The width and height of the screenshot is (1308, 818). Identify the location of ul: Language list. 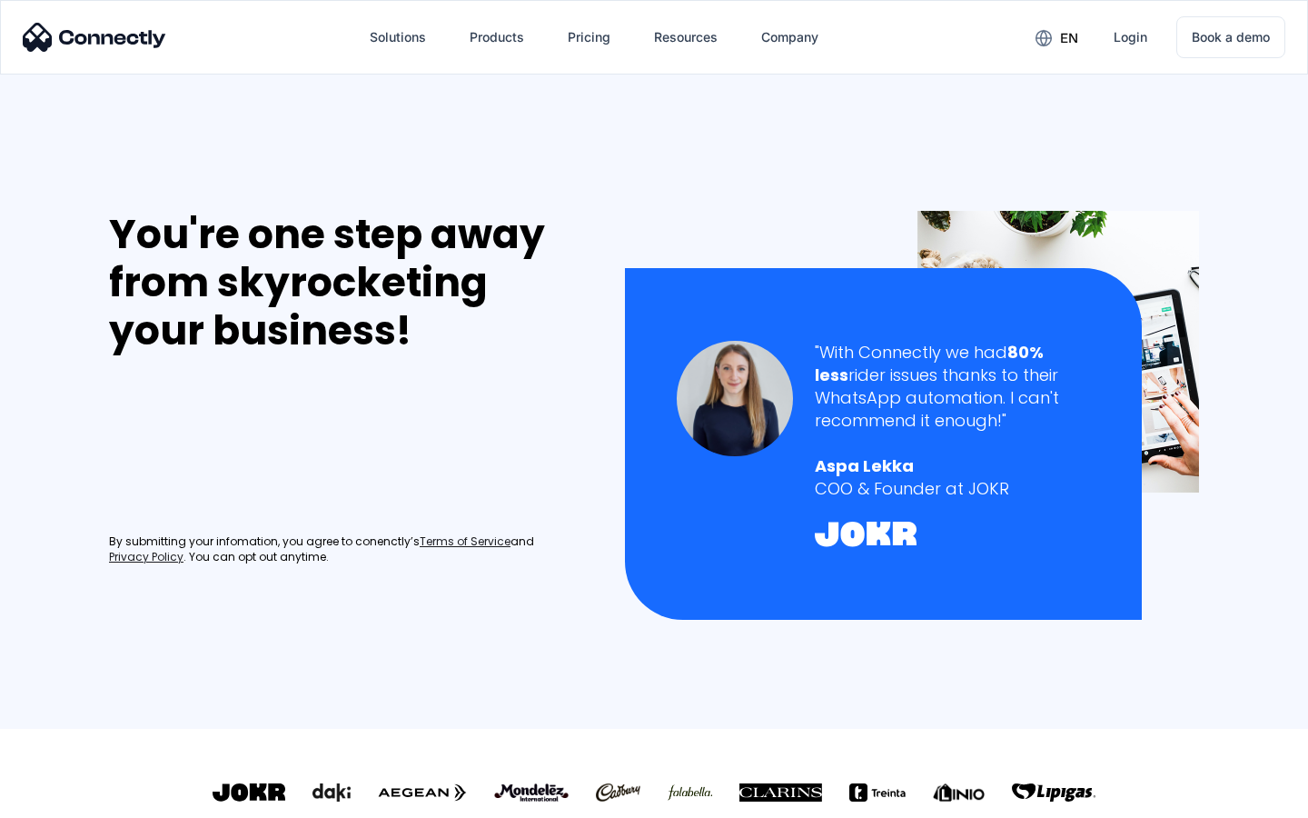
(73, 799).